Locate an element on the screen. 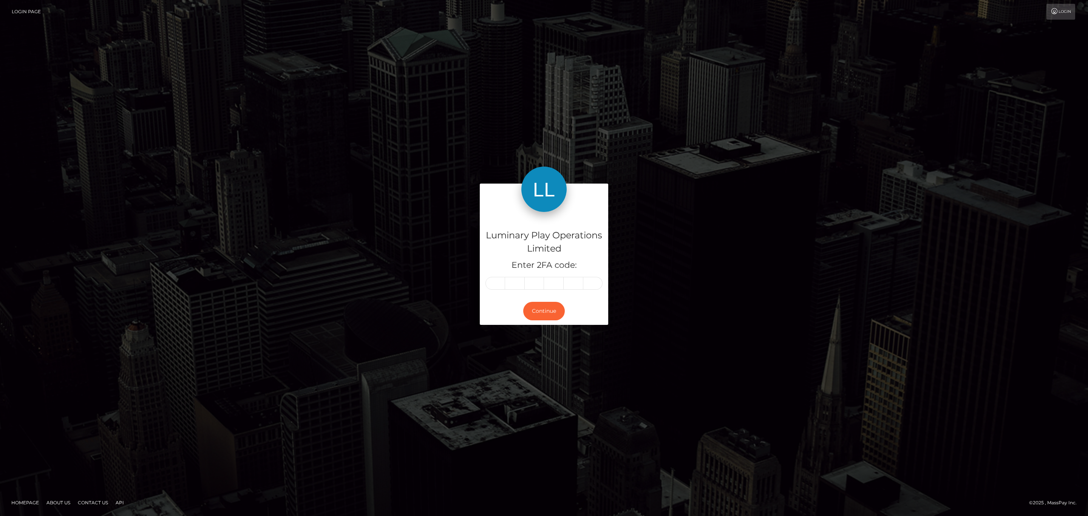 The height and width of the screenshot is (516, 1088). img: Luminary Play Operations Limited is located at coordinates (544, 189).